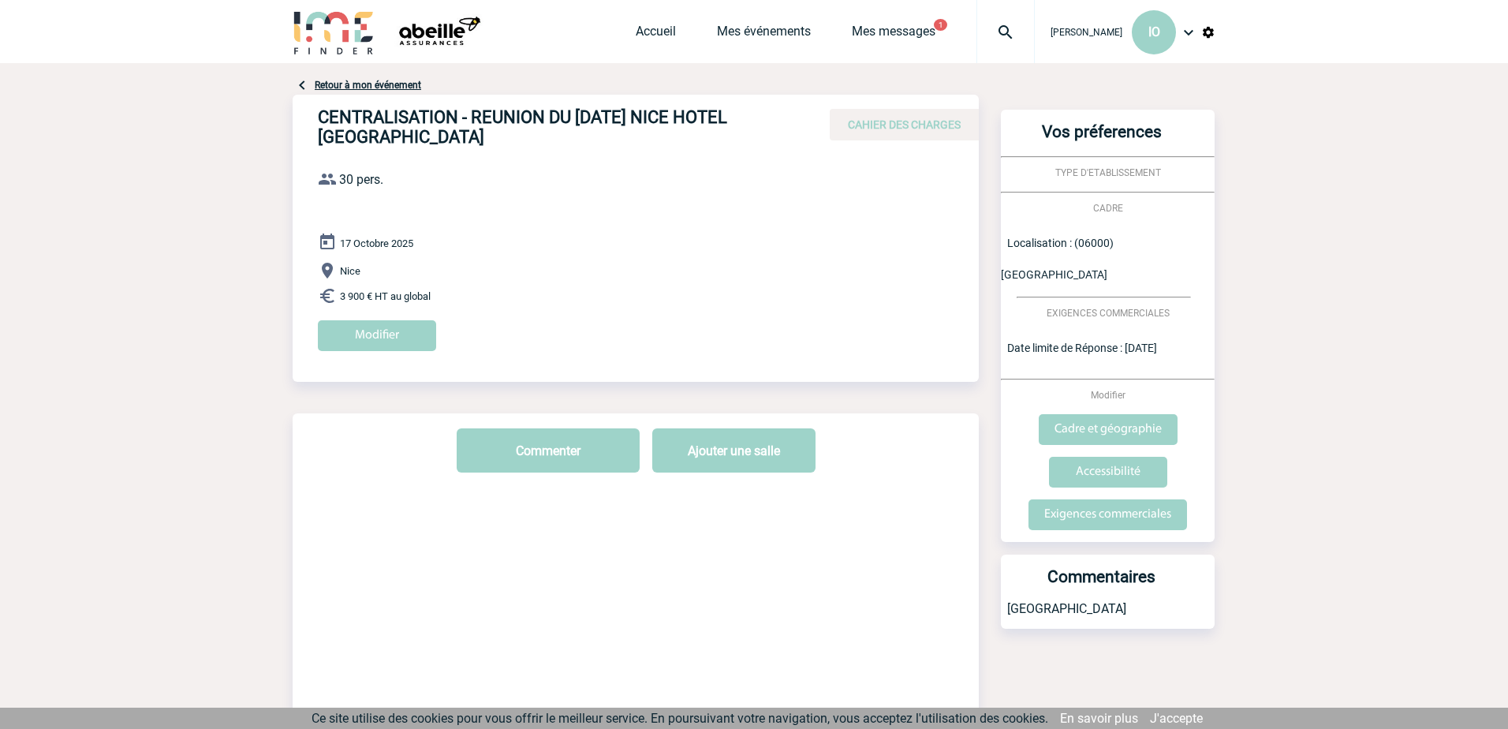 The image size is (1508, 729). Describe the element at coordinates (655, 35) in the screenshot. I see `a: Accueil` at that location.